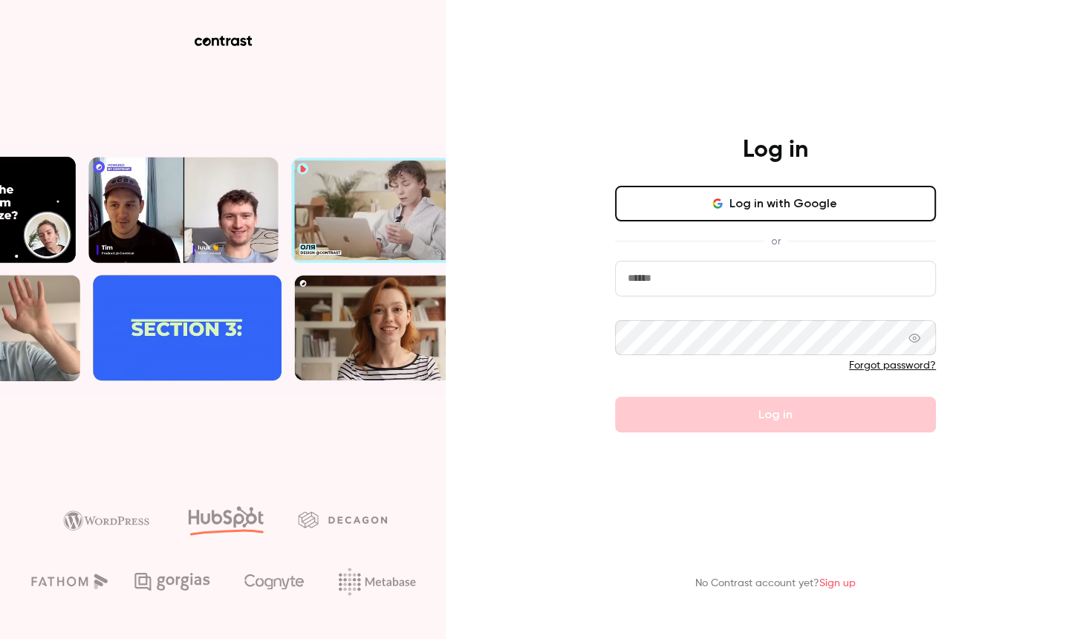 Image resolution: width=1083 pixels, height=639 pixels. Describe the element at coordinates (892, 365) in the screenshot. I see `a: Forgot password?` at that location.